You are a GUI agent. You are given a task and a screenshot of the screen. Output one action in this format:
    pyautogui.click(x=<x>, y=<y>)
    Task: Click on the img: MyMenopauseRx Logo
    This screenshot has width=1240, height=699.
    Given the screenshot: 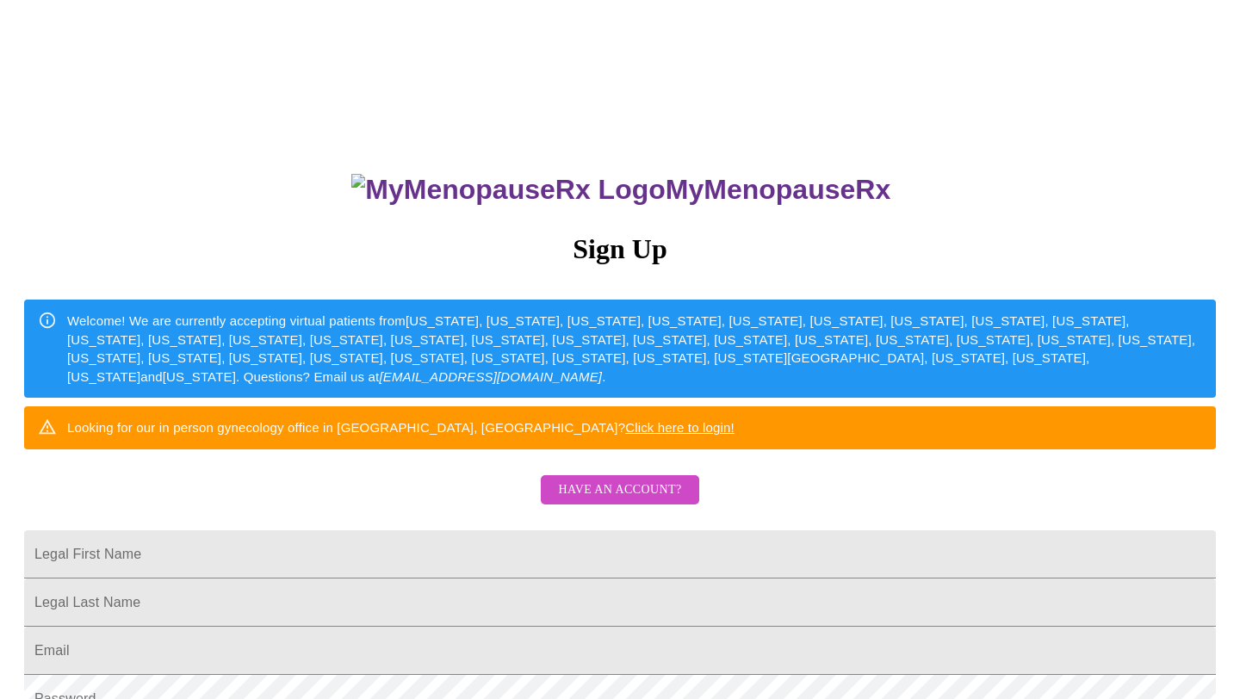 What is the action you would take?
    pyautogui.click(x=508, y=189)
    